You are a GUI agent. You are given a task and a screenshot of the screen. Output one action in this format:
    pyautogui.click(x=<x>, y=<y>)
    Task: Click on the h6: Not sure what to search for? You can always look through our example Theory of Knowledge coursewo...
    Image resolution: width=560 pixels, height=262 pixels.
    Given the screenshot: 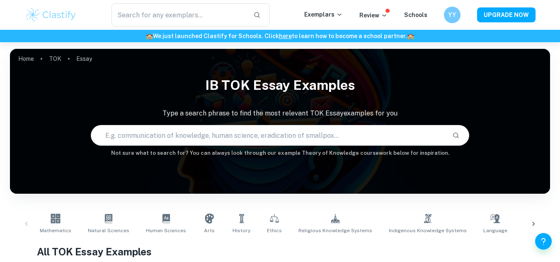 What is the action you would take?
    pyautogui.click(x=280, y=153)
    